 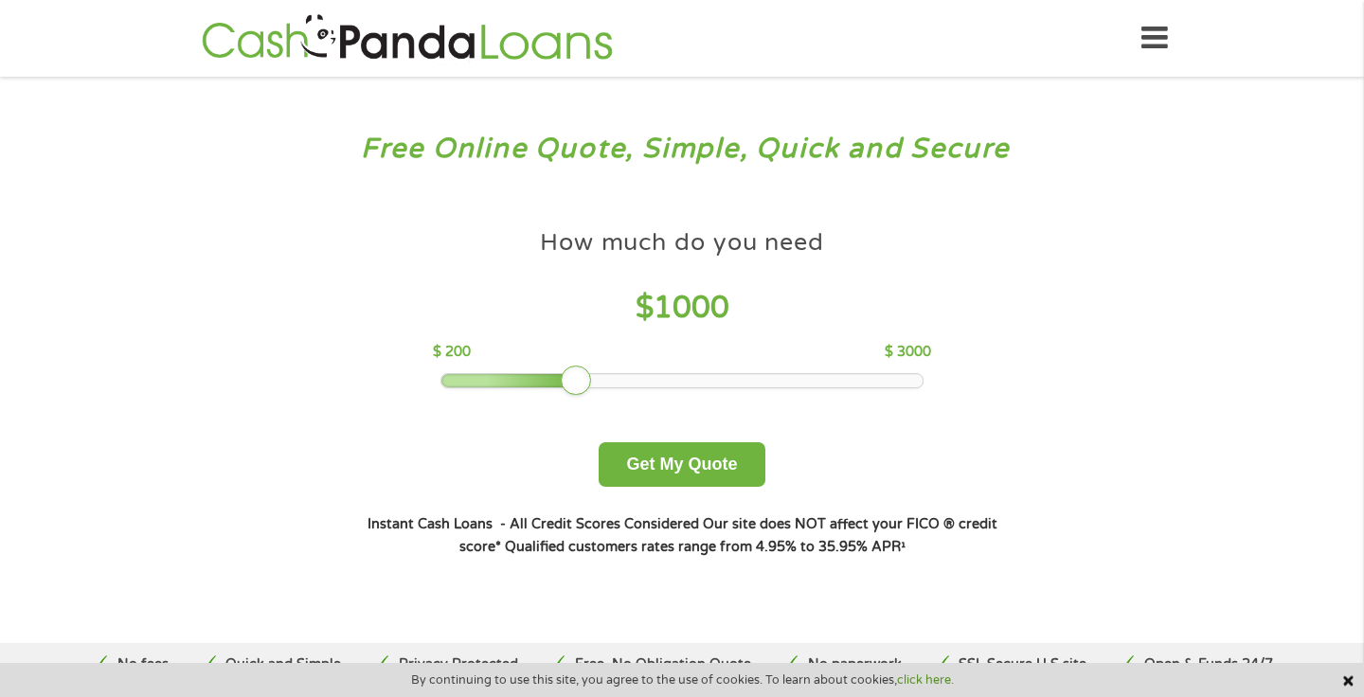 I want to click on p: Privacy Protected, so click(x=459, y=665).